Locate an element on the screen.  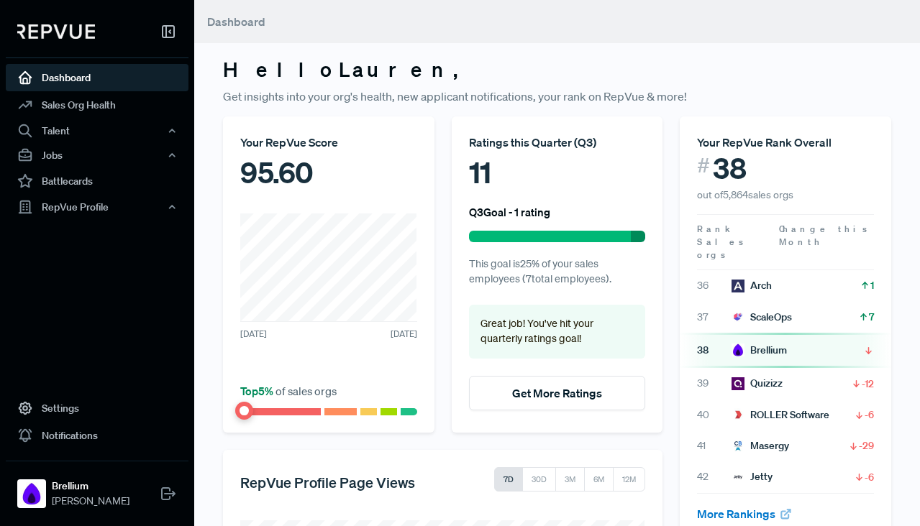
div: Arch is located at coordinates (752, 286).